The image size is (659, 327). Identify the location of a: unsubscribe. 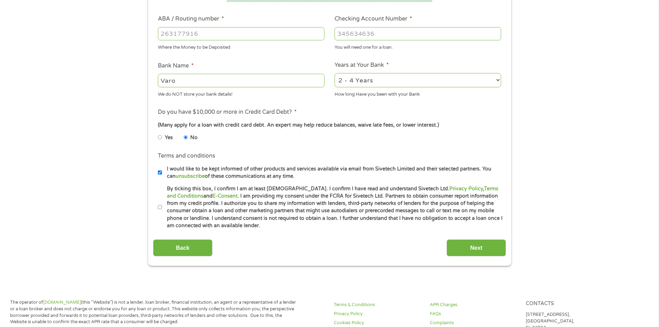
(190, 176).